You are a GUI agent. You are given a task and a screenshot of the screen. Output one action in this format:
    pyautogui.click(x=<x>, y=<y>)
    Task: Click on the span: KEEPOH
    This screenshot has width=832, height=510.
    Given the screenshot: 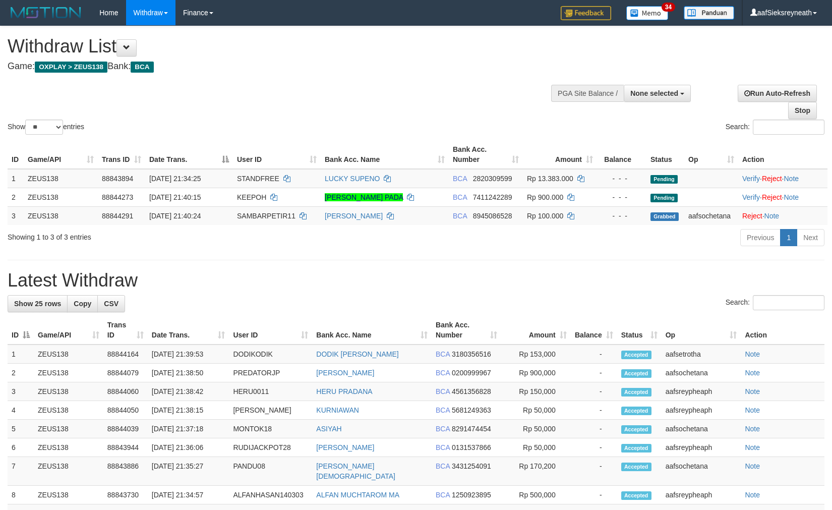 What is the action you would take?
    pyautogui.click(x=252, y=197)
    